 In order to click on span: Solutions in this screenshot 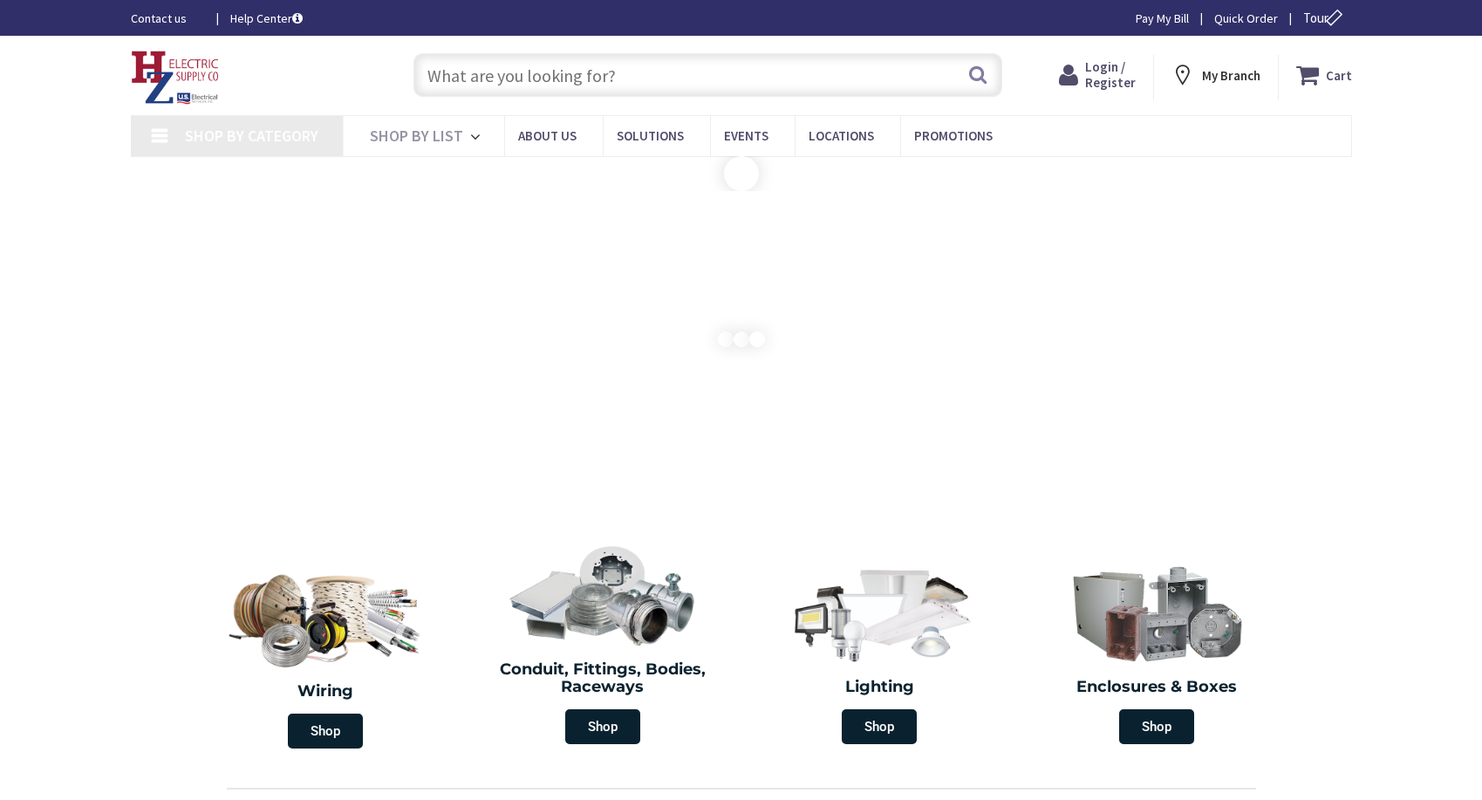, I will do `click(650, 135)`.